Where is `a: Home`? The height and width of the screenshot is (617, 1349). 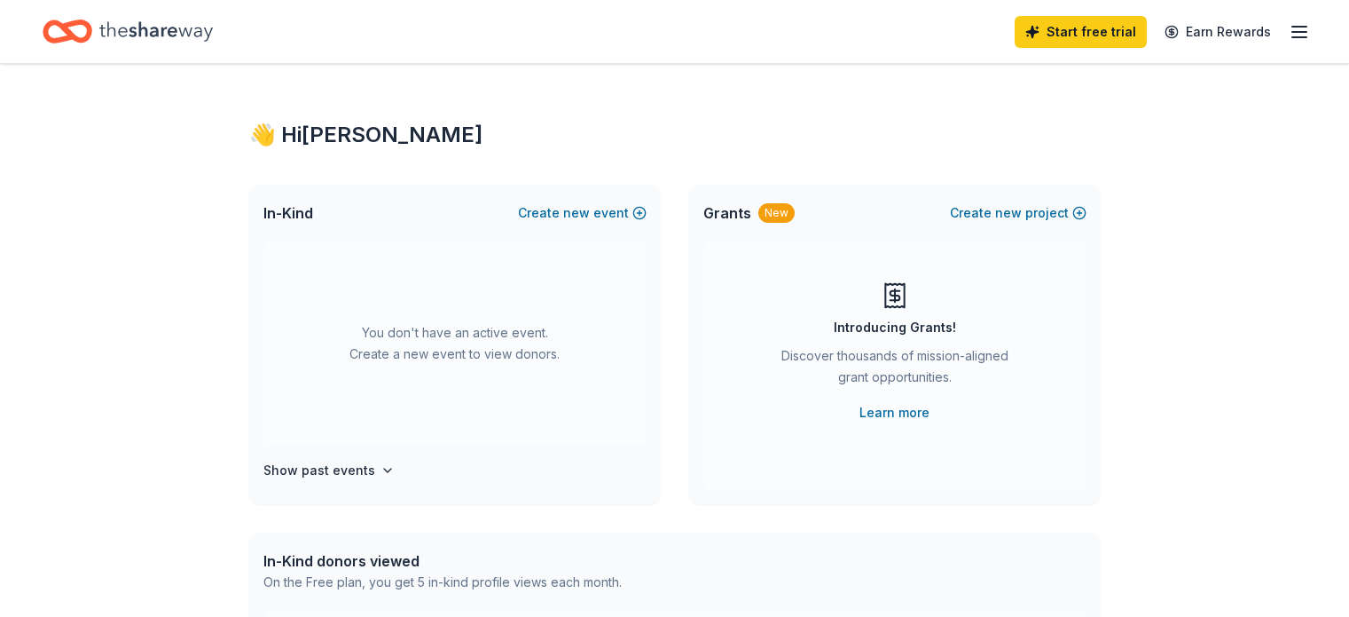
a: Home is located at coordinates (128, 31).